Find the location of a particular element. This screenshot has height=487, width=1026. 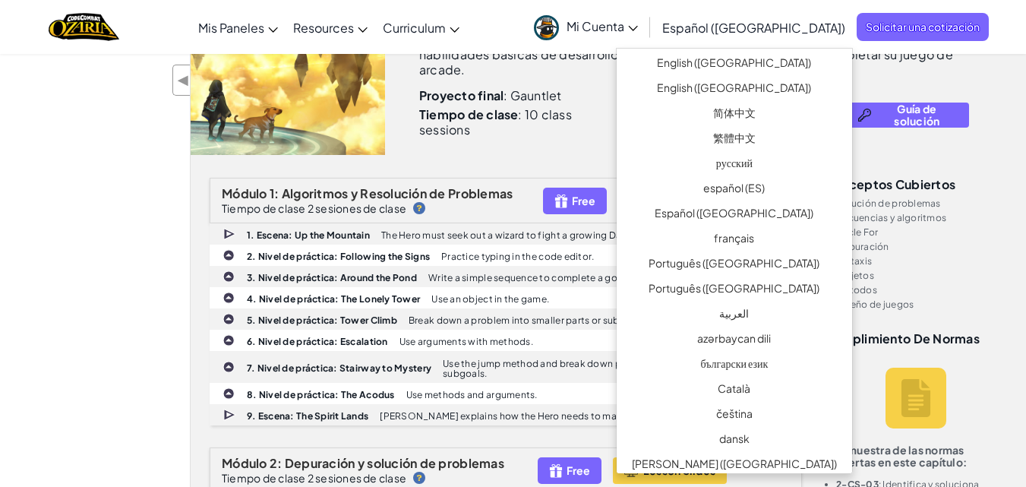

a: 5. Nivel de práctica: Tower Climb Break down a problem into smaller parts or subgoals. Show Code ... is located at coordinates (506, 319).